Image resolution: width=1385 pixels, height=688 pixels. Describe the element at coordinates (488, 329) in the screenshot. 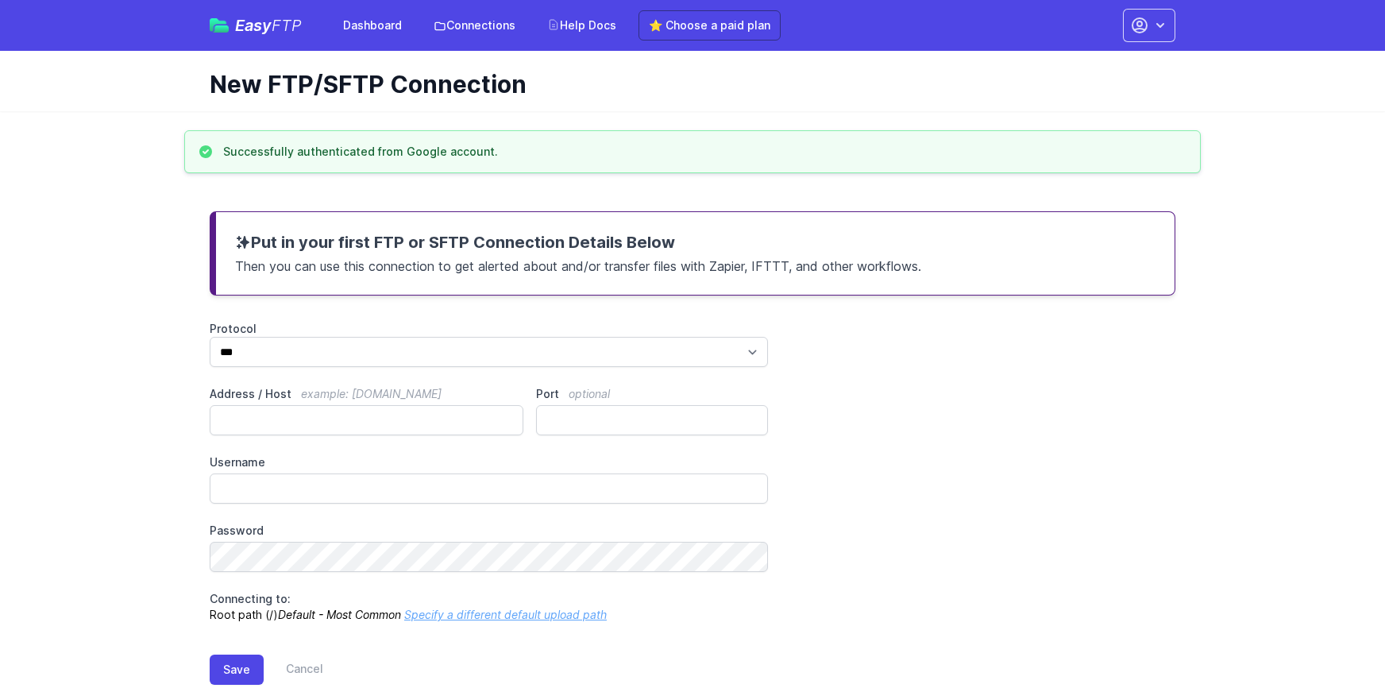

I see `label: Protocol` at that location.